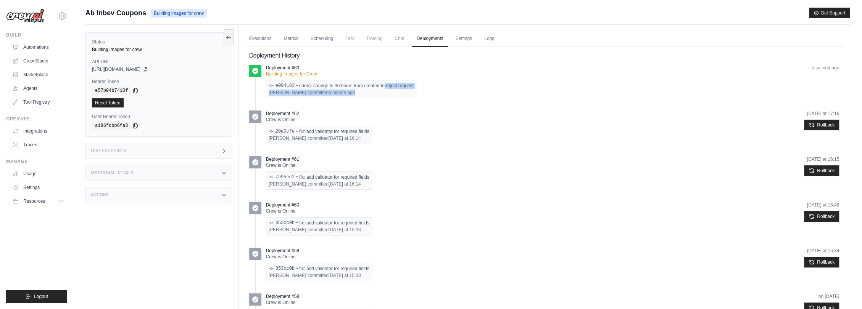 This screenshot has height=309, width=862. What do you see at coordinates (282, 68) in the screenshot?
I see `p: Deployment #63` at bounding box center [282, 68].